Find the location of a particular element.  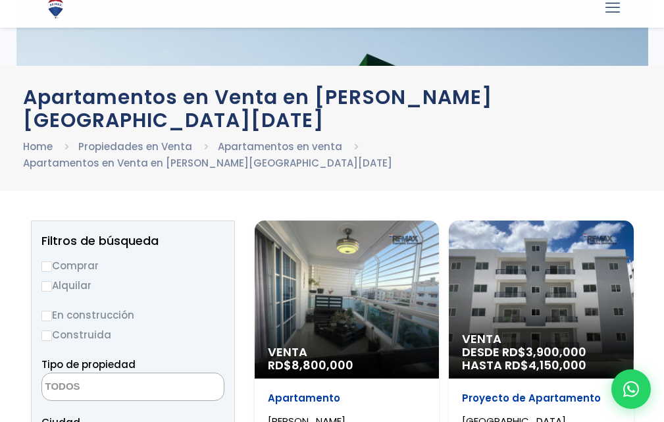

input: En construcción is located at coordinates (47, 316).